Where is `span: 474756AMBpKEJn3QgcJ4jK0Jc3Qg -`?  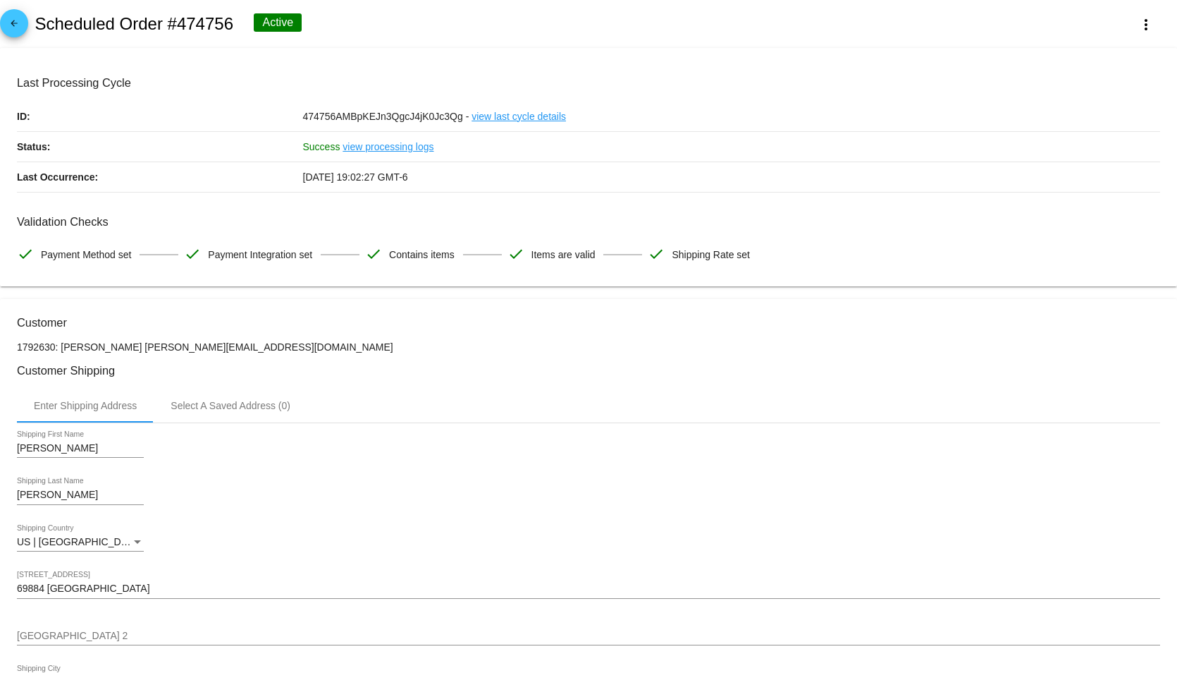
span: 474756AMBpKEJn3QgcJ4jK0Jc3Qg - is located at coordinates (386, 116).